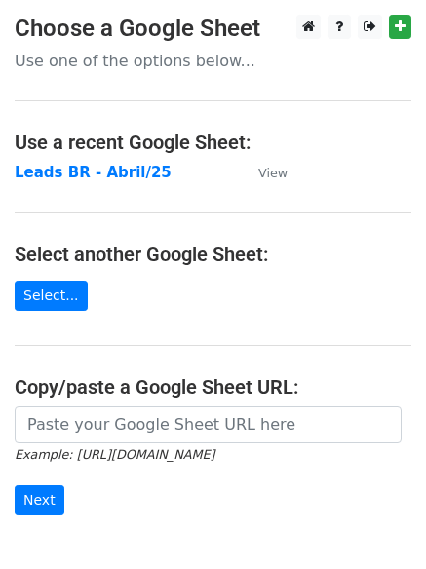 This screenshot has height=569, width=426. I want to click on strong: Leads BR - Abril/25, so click(93, 173).